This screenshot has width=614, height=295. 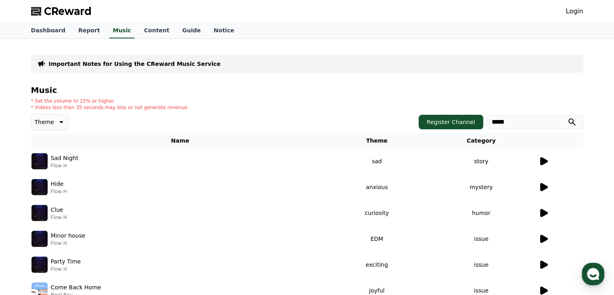 I want to click on th: Category, so click(x=481, y=141).